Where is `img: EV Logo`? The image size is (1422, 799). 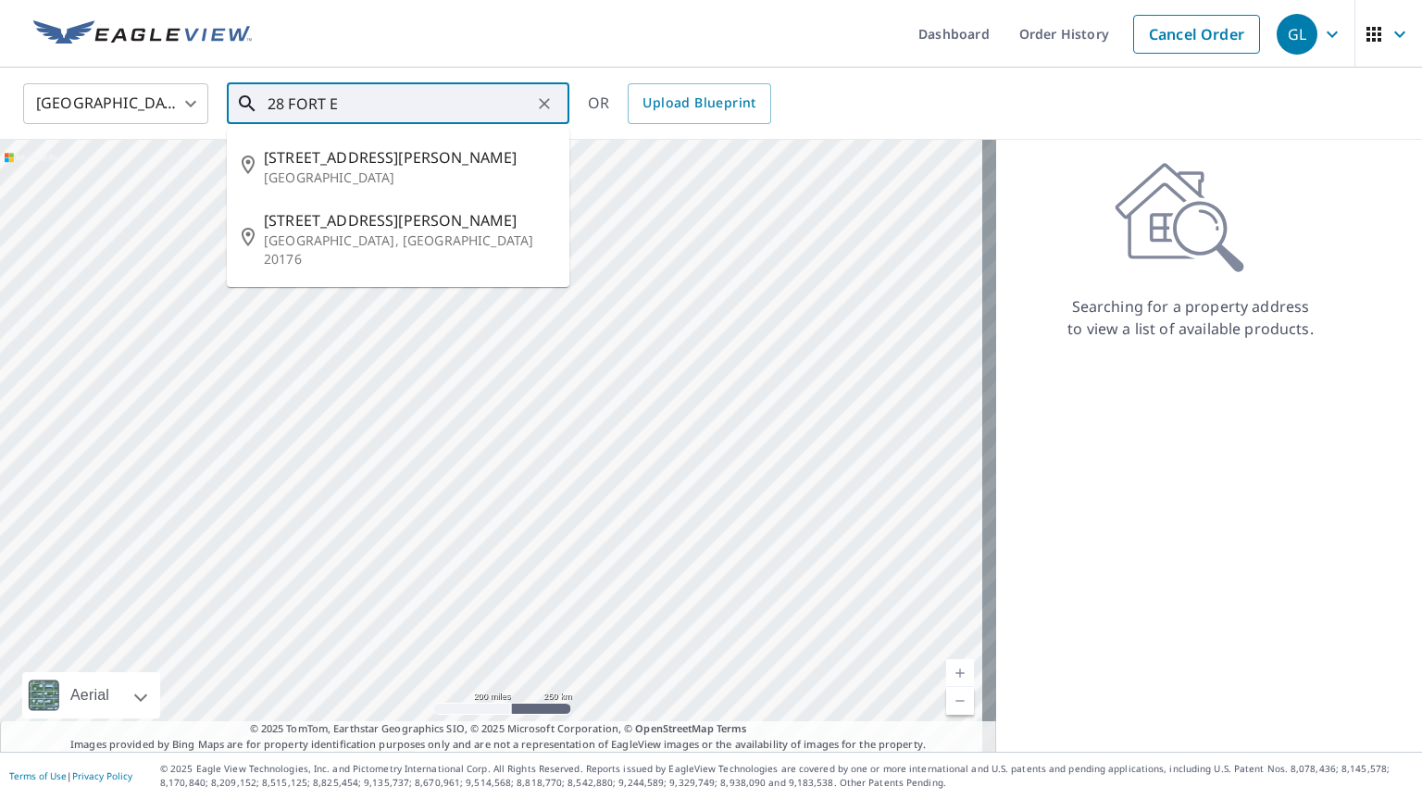 img: EV Logo is located at coordinates (143, 34).